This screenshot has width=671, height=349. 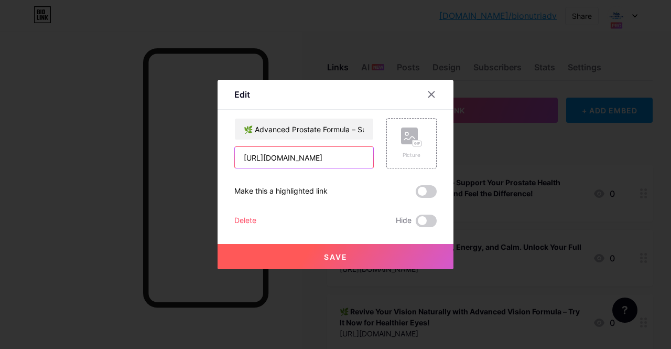 What do you see at coordinates (336, 256) in the screenshot?
I see `button: Save` at bounding box center [336, 256].